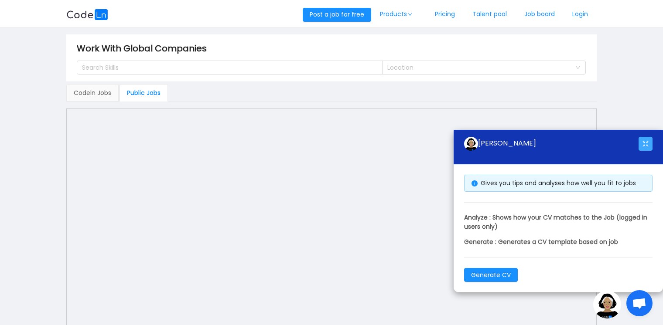 This screenshot has width=663, height=325. What do you see at coordinates (92, 93) in the screenshot?
I see `div: Codeln Jobs` at bounding box center [92, 93].